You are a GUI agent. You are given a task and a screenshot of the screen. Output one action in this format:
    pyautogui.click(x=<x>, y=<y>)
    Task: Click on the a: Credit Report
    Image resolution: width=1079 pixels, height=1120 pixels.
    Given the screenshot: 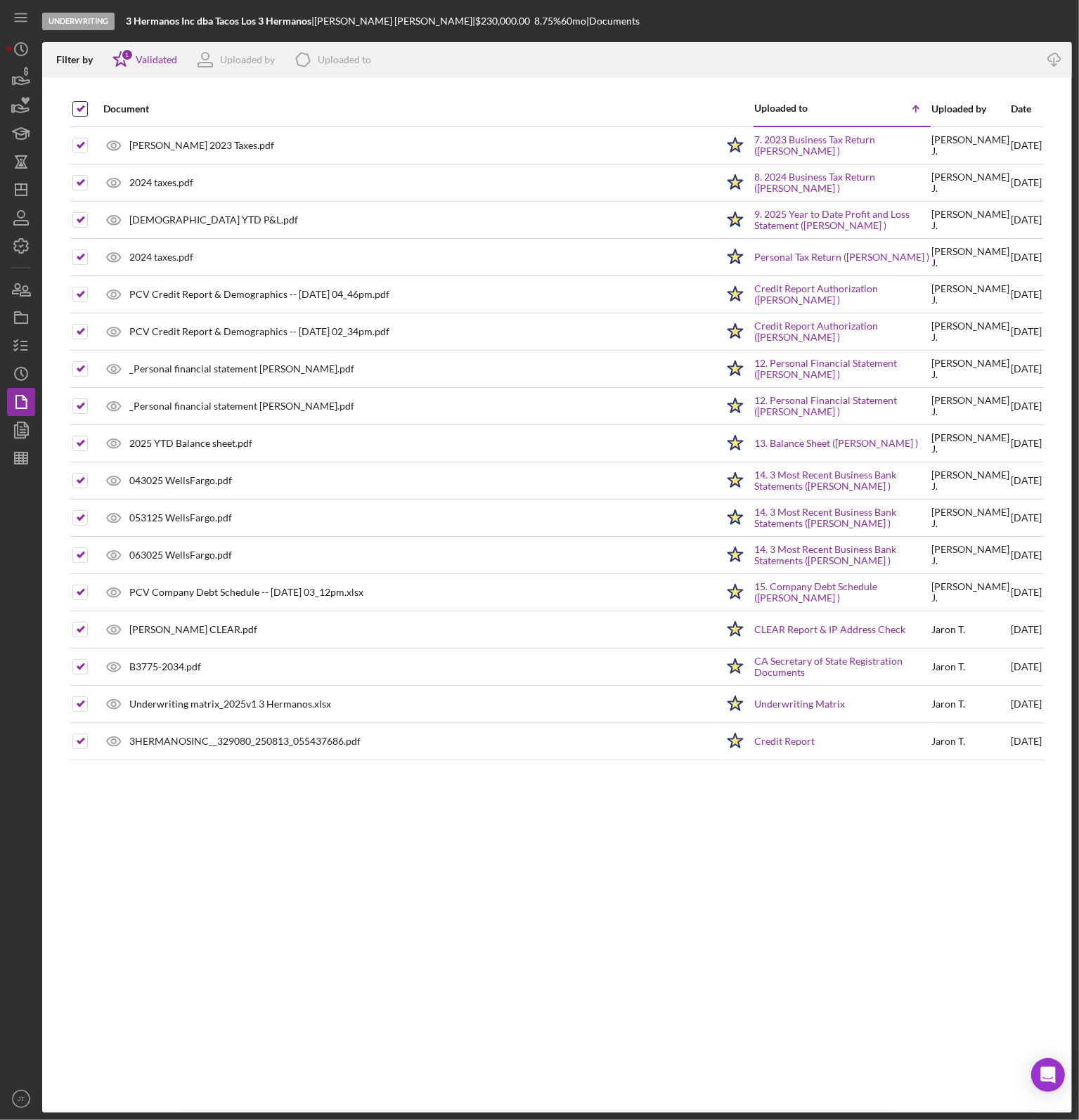 What is the action you would take?
    pyautogui.click(x=784, y=741)
    